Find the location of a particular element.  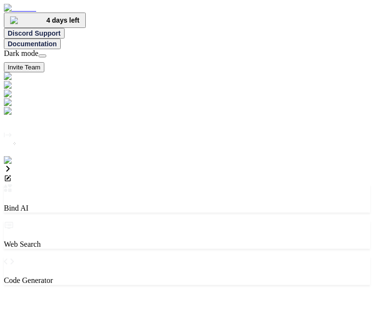

button: Invite Team is located at coordinates (24, 67).